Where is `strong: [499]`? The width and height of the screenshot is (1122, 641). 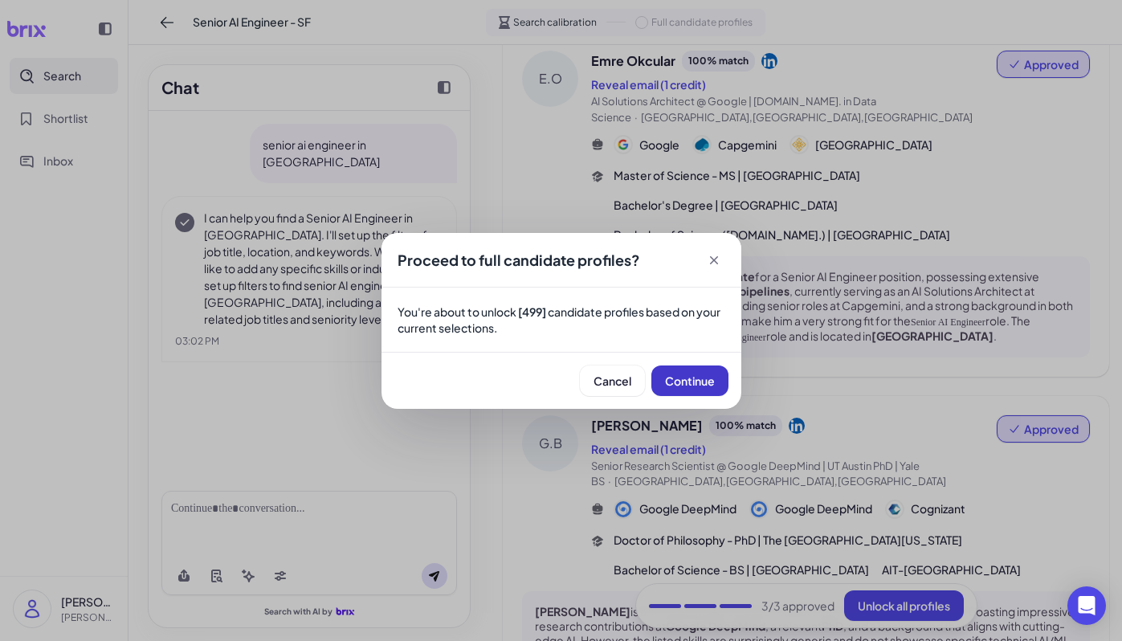 strong: [499] is located at coordinates (532, 312).